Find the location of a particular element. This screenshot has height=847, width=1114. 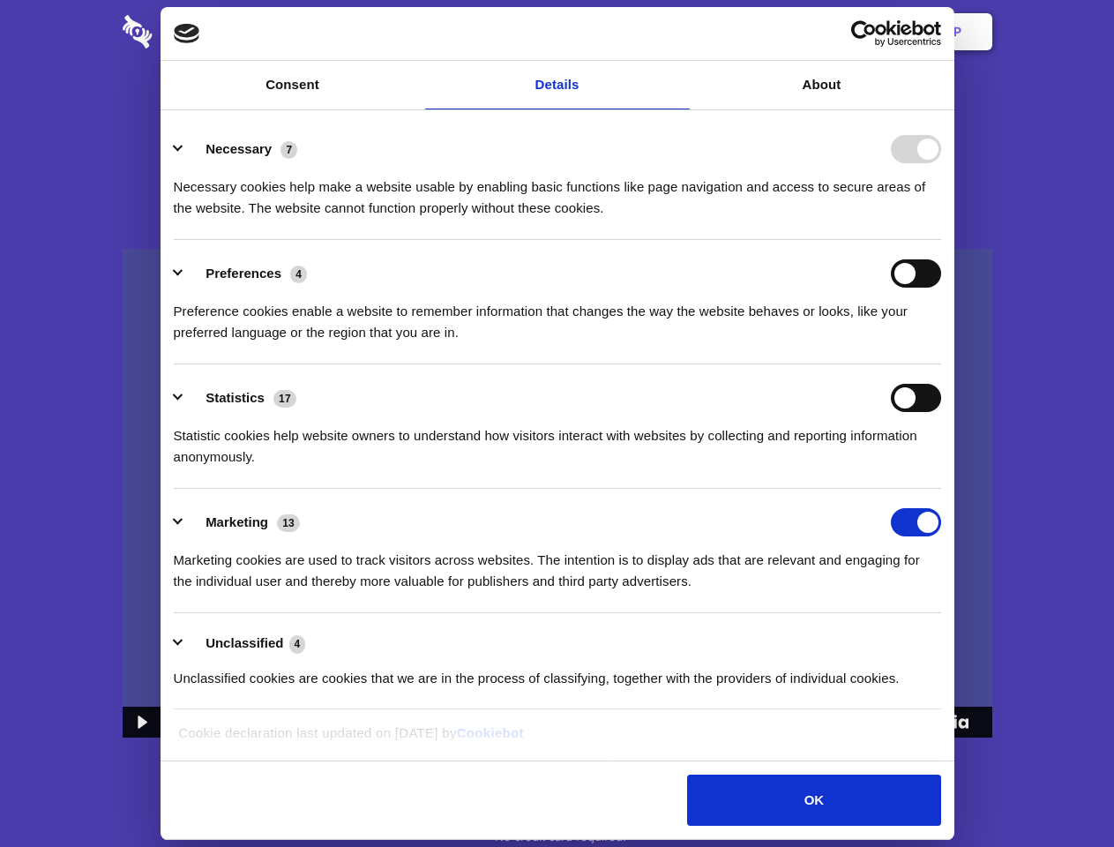

button: Unclassified (4) is located at coordinates (245, 643).